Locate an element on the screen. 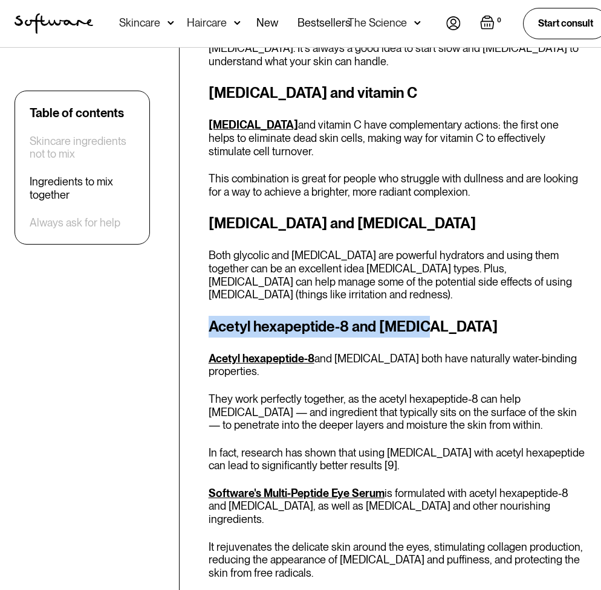 This screenshot has width=601, height=590. div: Haircare is located at coordinates (207, 23).